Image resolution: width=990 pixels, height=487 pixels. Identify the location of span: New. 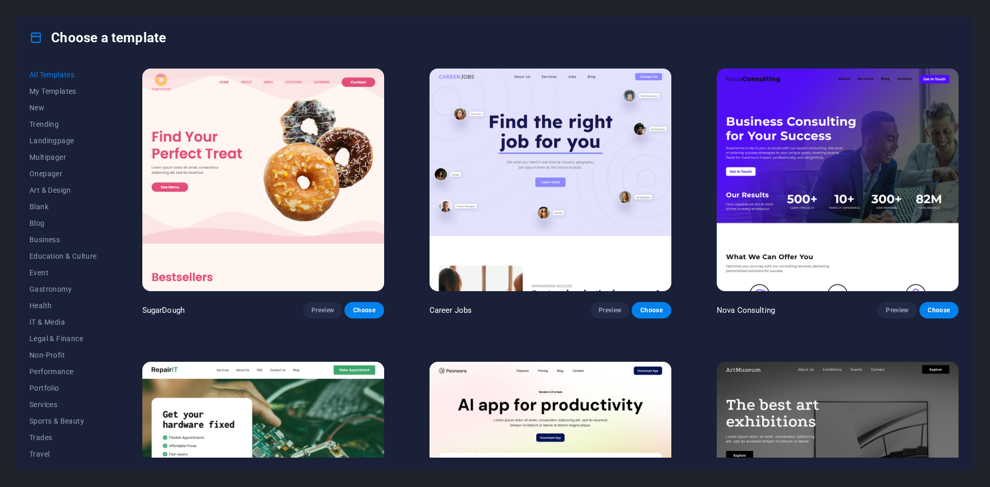
(63, 108).